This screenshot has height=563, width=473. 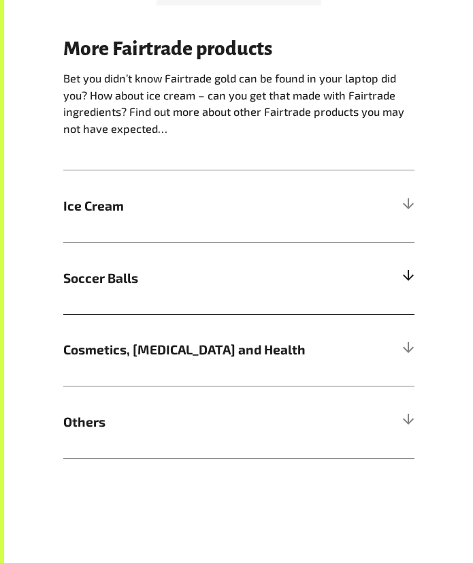 What do you see at coordinates (195, 422) in the screenshot?
I see `span: Others` at bounding box center [195, 422].